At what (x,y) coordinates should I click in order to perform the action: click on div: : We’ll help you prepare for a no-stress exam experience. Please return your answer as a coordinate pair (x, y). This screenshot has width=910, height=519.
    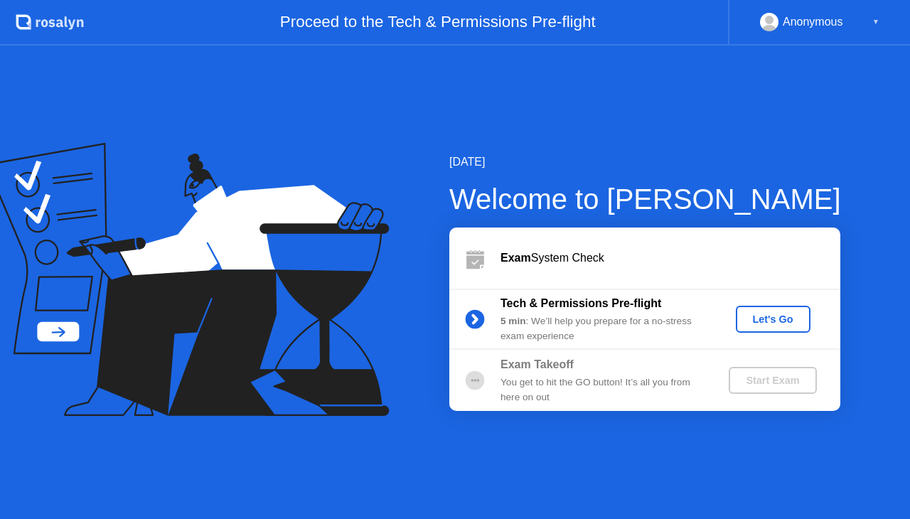
    Looking at the image, I should click on (603, 328).